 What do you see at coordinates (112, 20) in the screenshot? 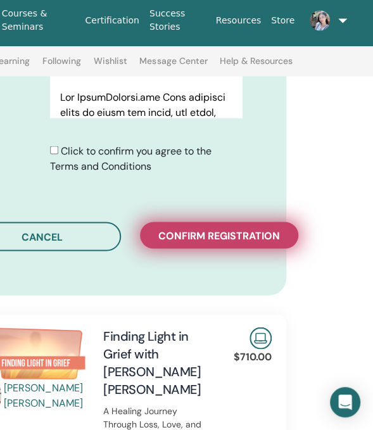
I see `a: Certification` at bounding box center [112, 20].